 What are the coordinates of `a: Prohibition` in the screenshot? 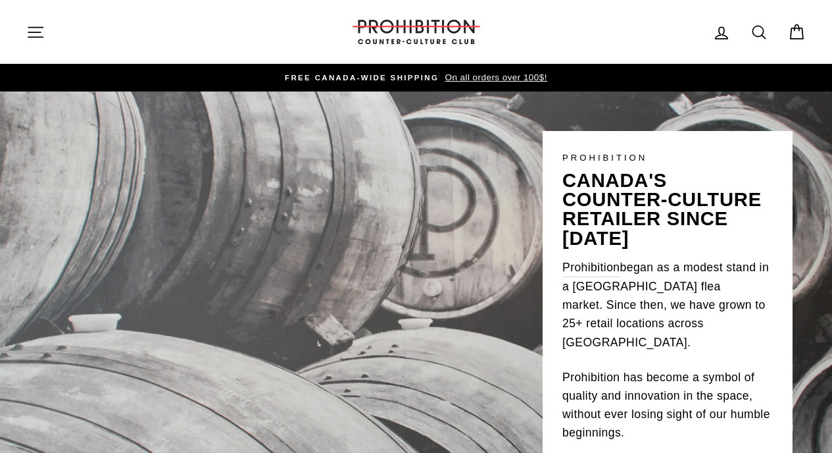 It's located at (591, 267).